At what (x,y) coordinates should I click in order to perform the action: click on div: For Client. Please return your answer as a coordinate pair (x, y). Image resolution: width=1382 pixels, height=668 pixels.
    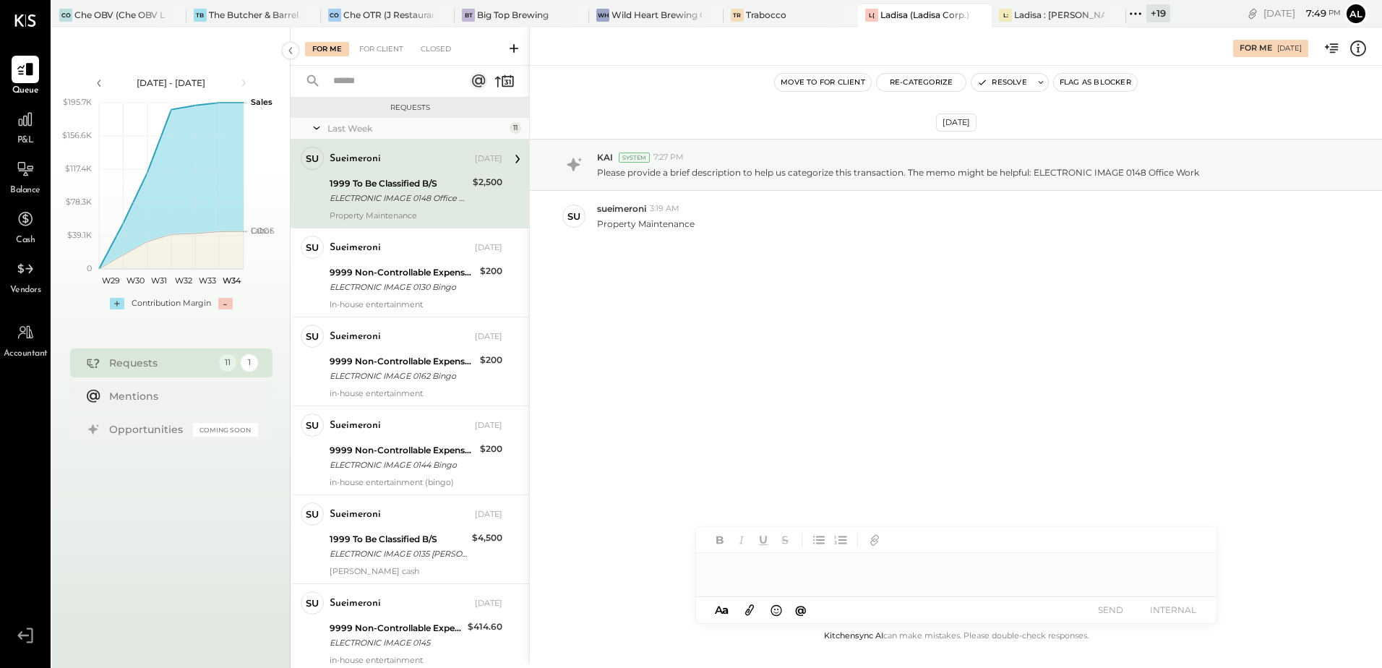
    Looking at the image, I should click on (381, 49).